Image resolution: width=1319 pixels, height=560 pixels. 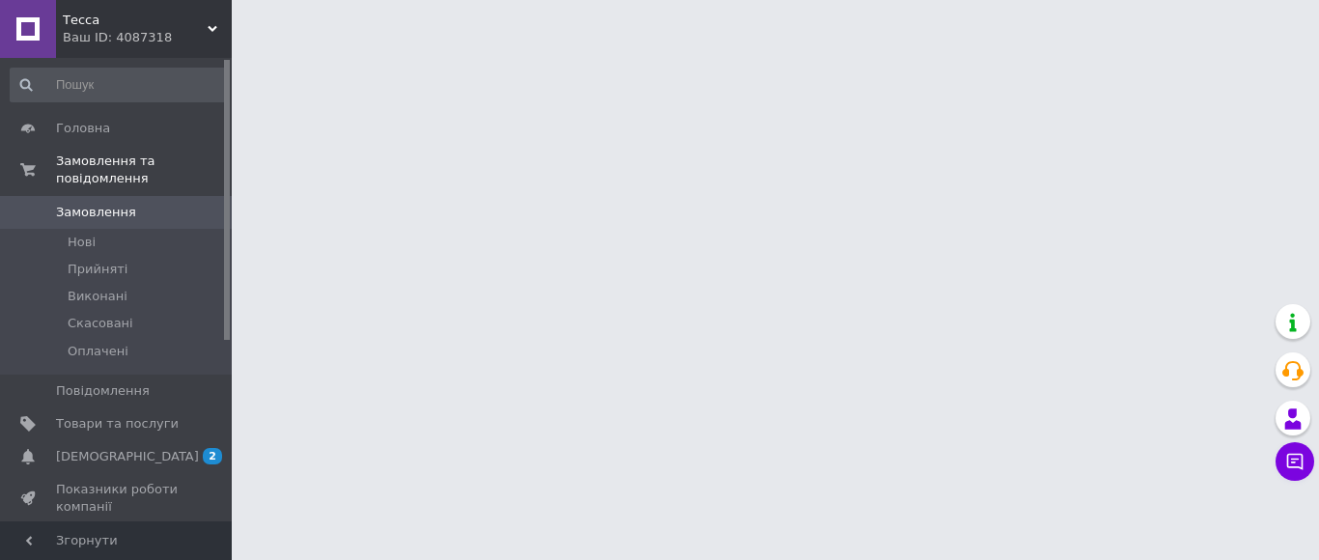 What do you see at coordinates (144, 170) in the screenshot?
I see `span: Замовлення та повідомлення` at bounding box center [144, 170].